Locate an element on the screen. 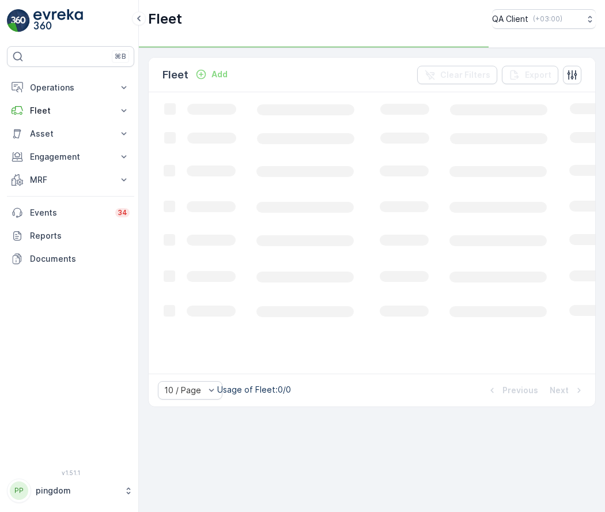 This screenshot has width=605, height=512. p: Asset is located at coordinates (70, 134).